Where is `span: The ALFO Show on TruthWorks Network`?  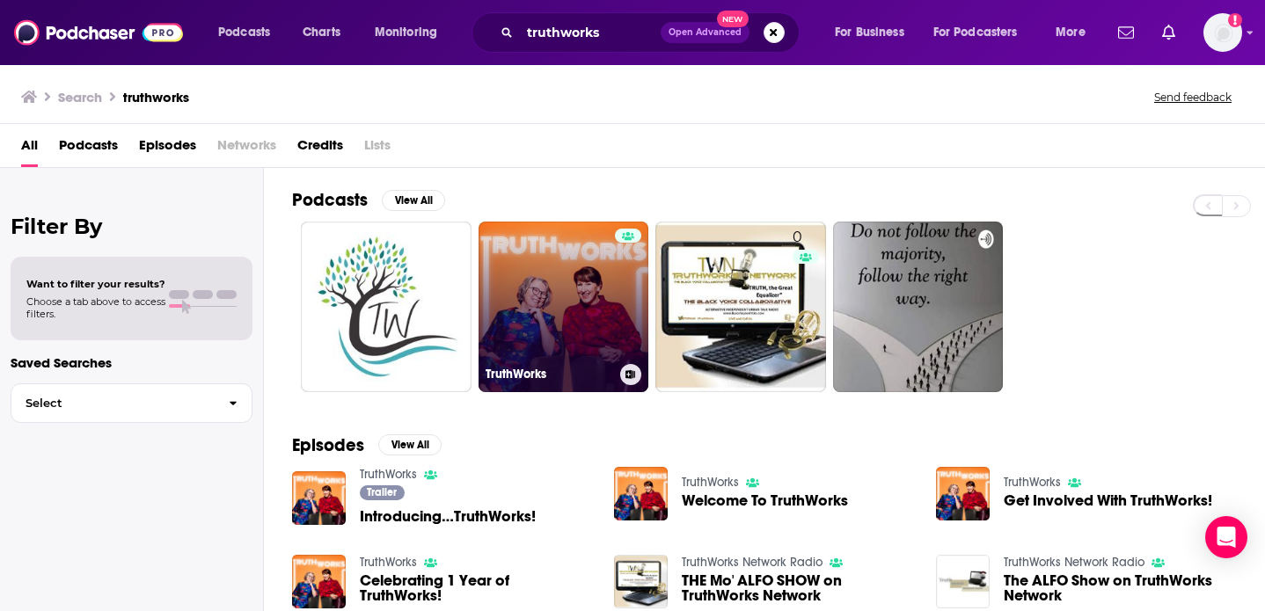
span: The ALFO Show on TruthWorks Network is located at coordinates (1120, 589).